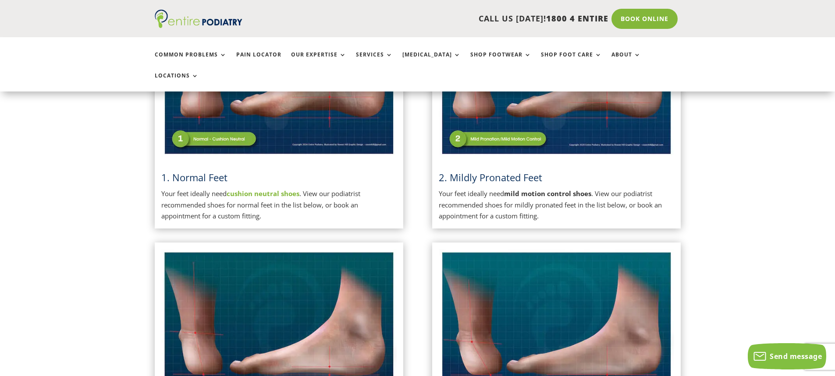 This screenshot has width=835, height=376. What do you see at coordinates (259, 61) in the screenshot?
I see `a: Pain Locator` at bounding box center [259, 61].